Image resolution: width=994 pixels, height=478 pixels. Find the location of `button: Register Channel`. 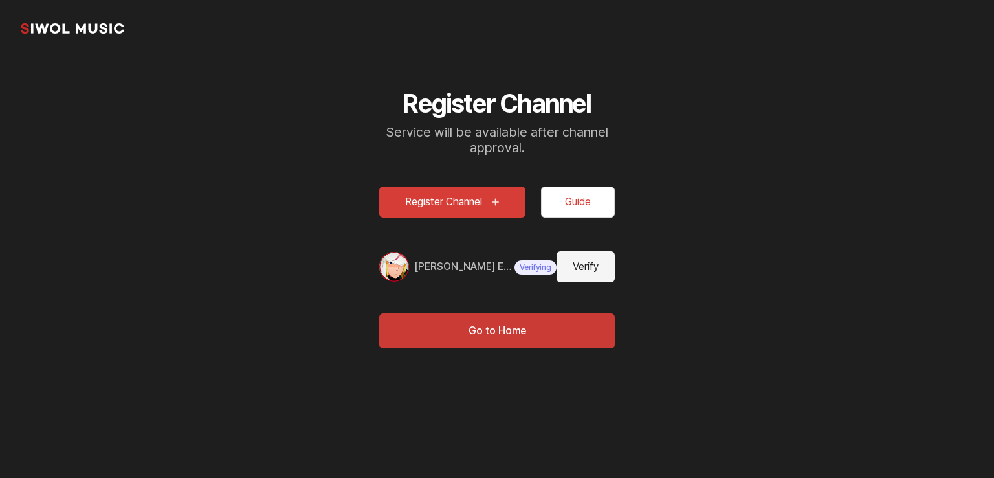

button: Register Channel is located at coordinates (452, 202).